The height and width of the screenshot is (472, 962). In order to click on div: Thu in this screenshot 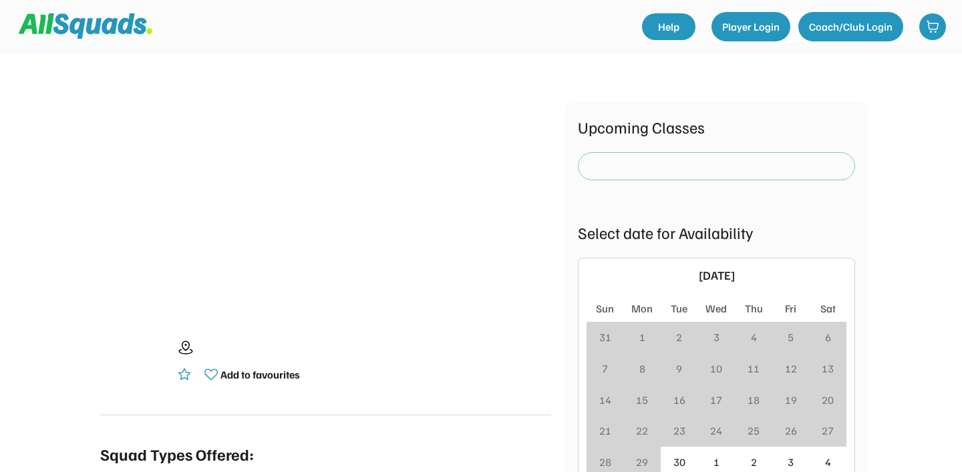, I will do `click(753, 309)`.